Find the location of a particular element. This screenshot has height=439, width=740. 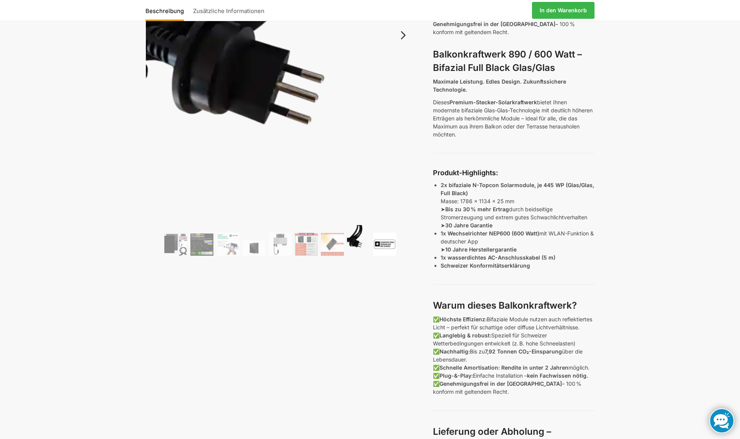

a: Beschreibung is located at coordinates (167, 10).